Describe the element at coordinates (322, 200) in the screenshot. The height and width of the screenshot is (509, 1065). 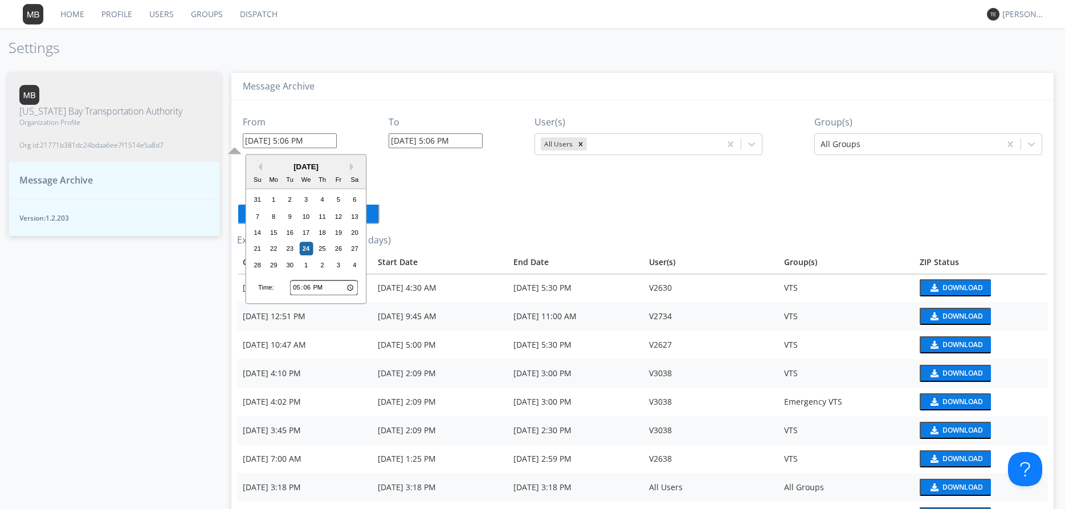
I see `div: Choose Thursday, September 4th, 2025` at that location.